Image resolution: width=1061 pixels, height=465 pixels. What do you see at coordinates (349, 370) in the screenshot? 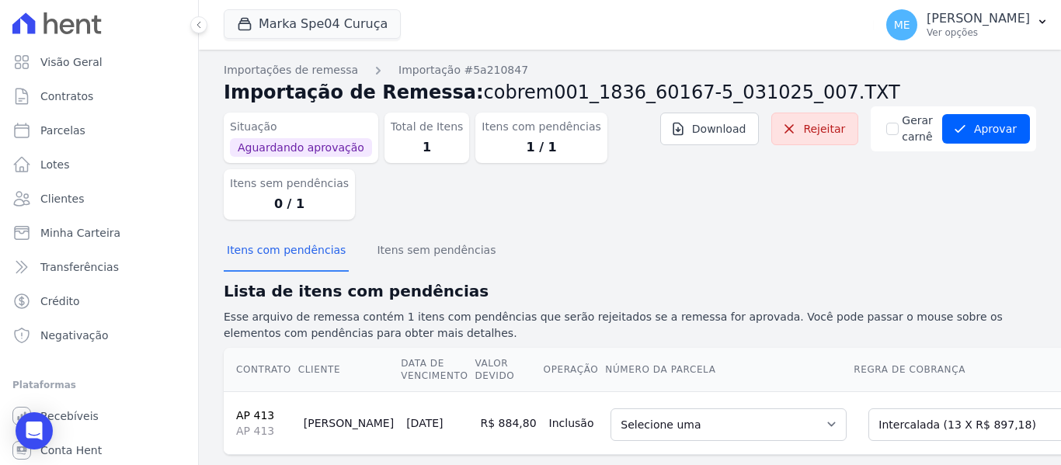
I see `th: Cliente` at bounding box center [349, 370].